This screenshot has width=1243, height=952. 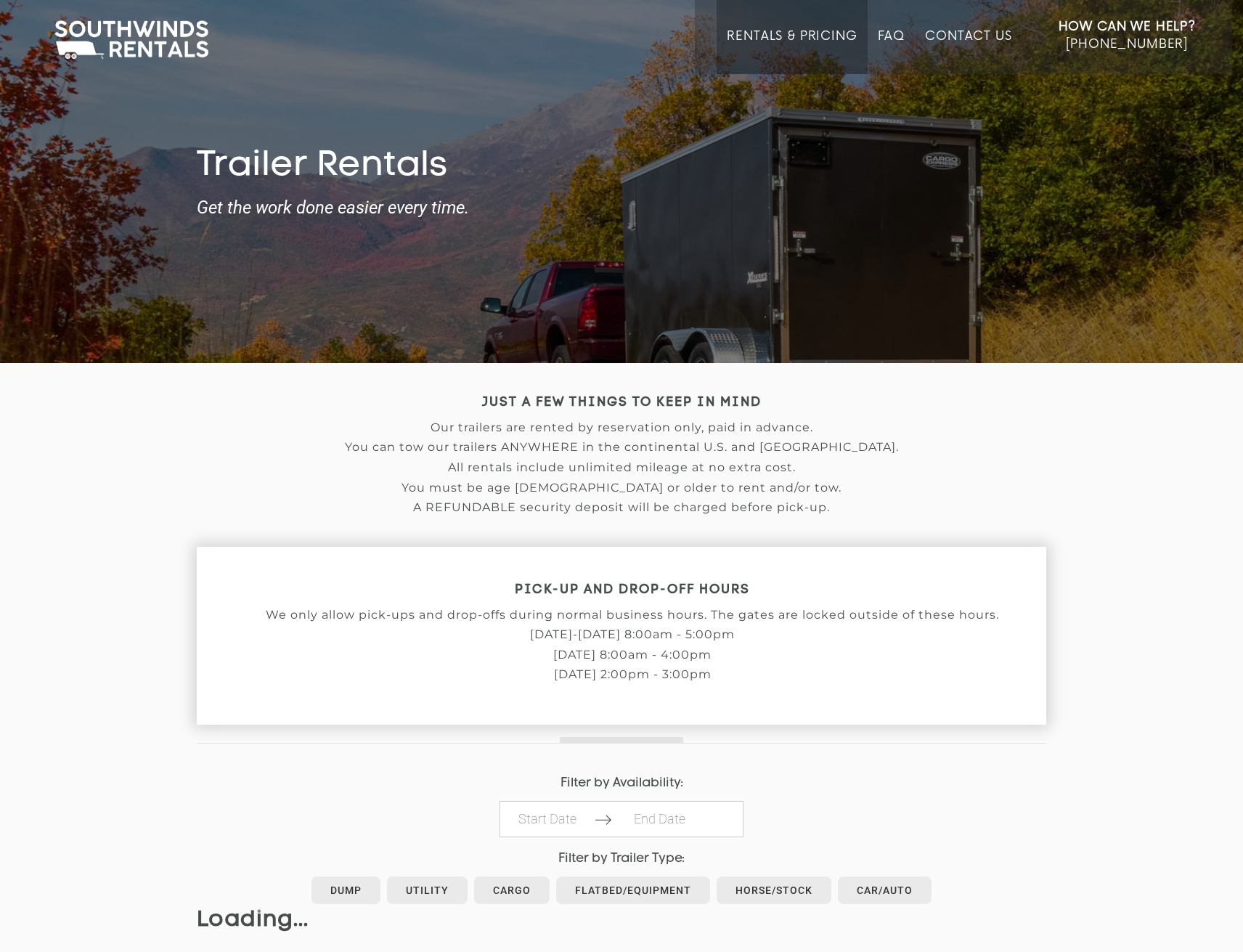 I want to click on h1: Trailer Rentals, so click(x=622, y=167).